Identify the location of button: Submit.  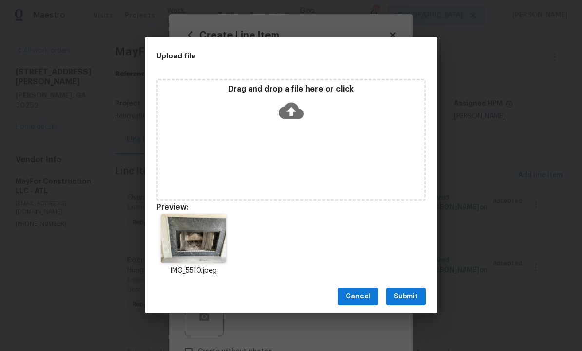
(405, 297).